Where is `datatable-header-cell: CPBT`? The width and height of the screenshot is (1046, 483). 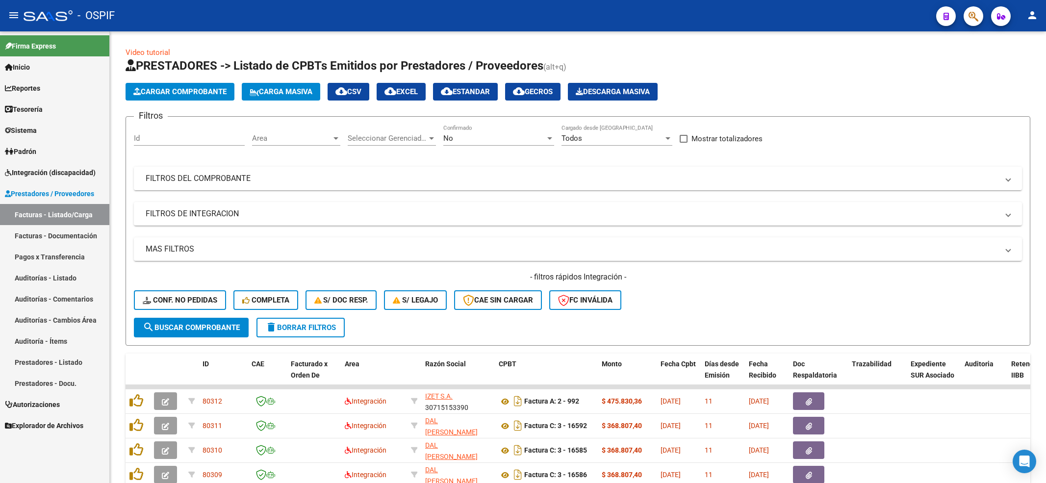 datatable-header-cell: CPBT is located at coordinates (546, 375).